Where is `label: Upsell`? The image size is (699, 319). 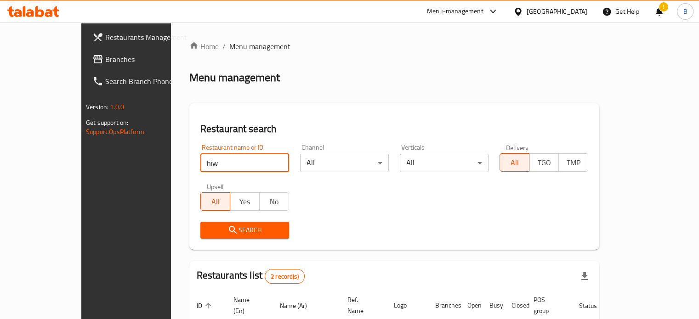
label: Upsell is located at coordinates (215, 186).